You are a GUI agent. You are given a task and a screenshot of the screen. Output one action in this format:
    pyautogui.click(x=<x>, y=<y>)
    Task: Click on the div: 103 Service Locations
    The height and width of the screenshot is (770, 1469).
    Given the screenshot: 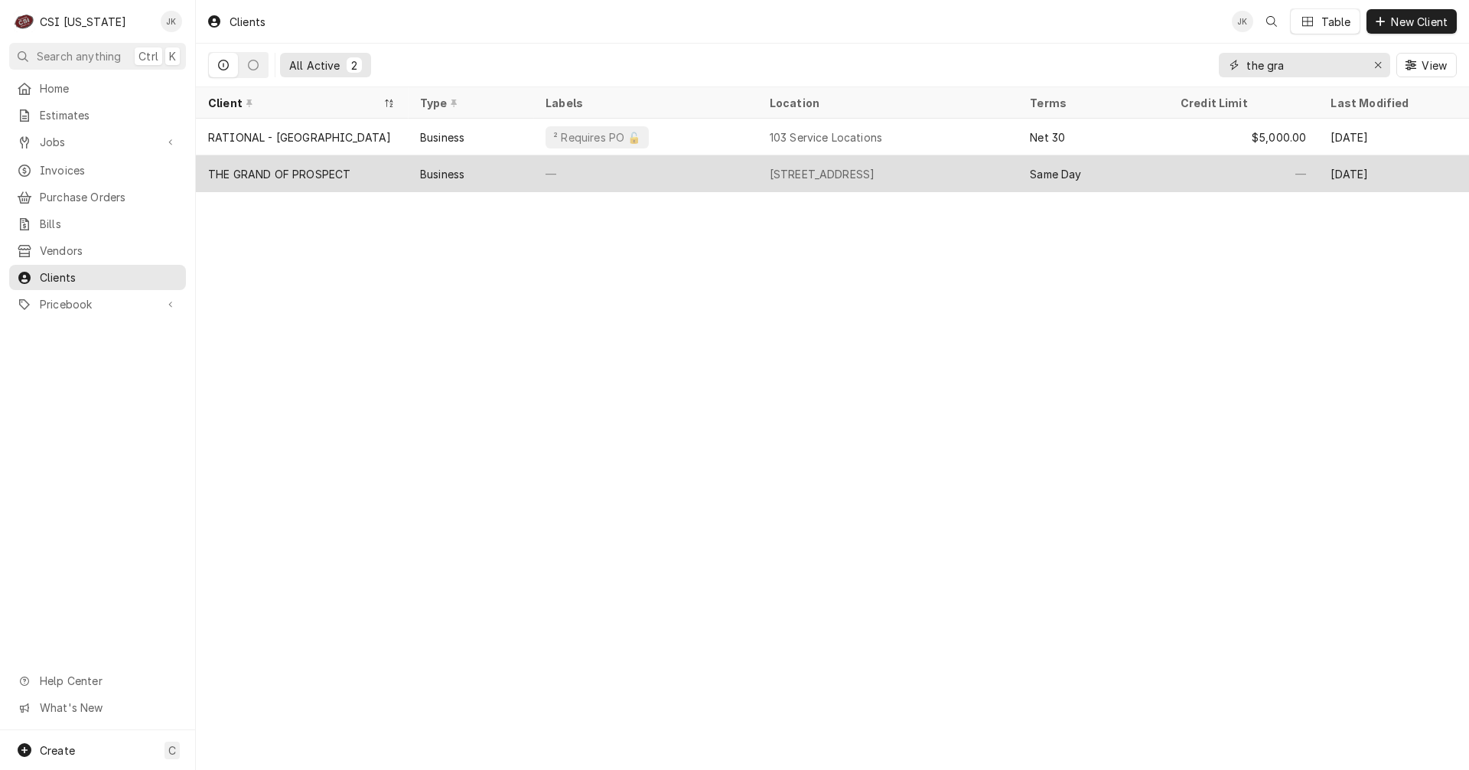 What is the action you would take?
    pyautogui.click(x=826, y=137)
    